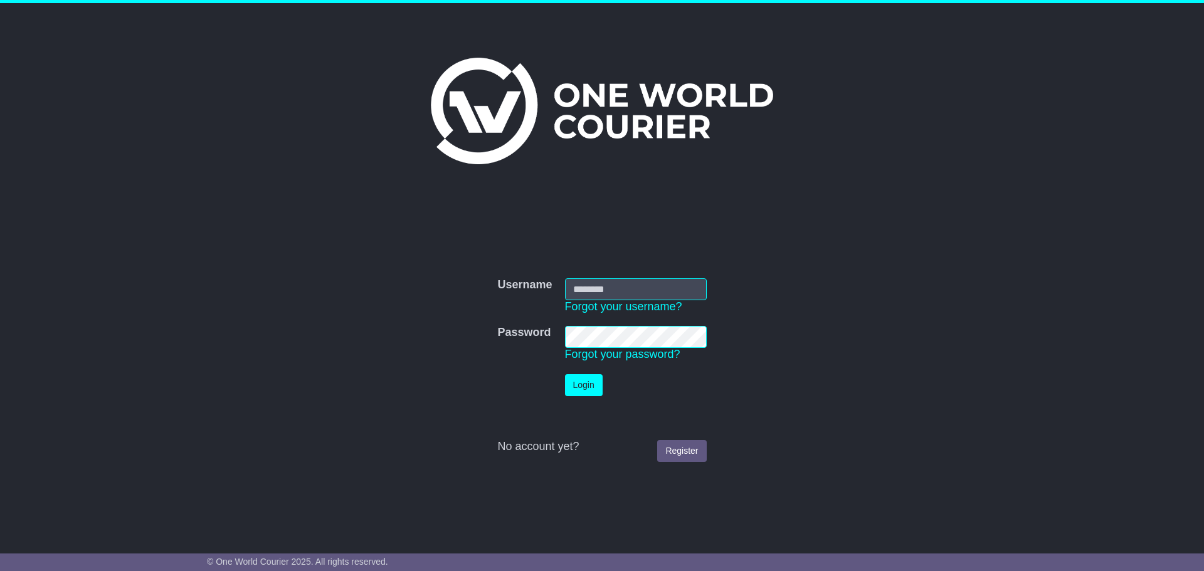 The width and height of the screenshot is (1204, 571). I want to click on label: Username, so click(524, 285).